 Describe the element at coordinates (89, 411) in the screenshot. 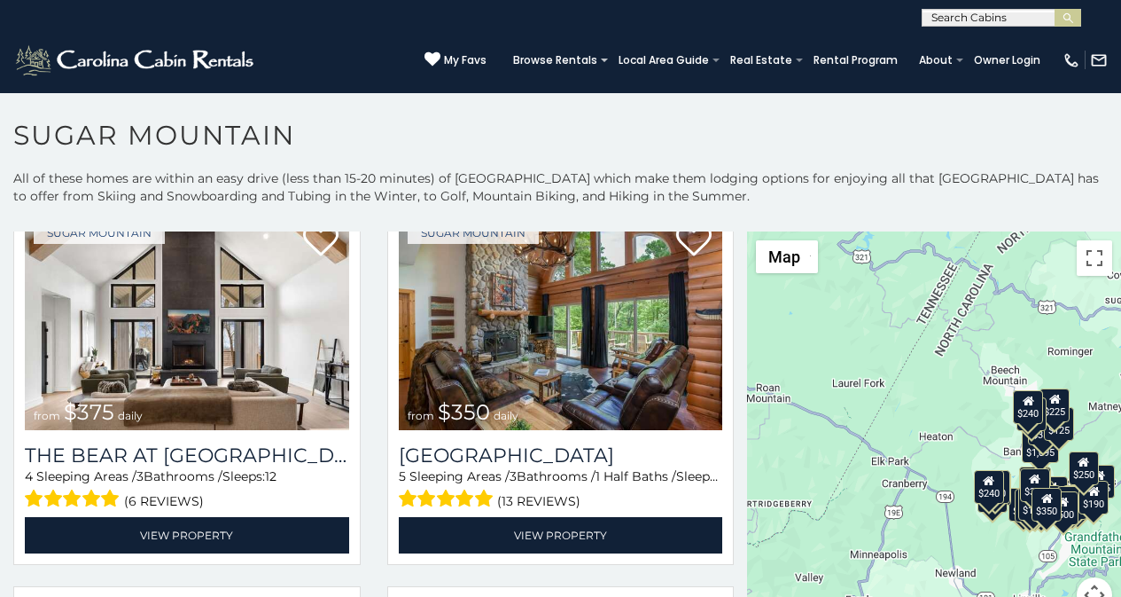

I see `span: $375` at that location.